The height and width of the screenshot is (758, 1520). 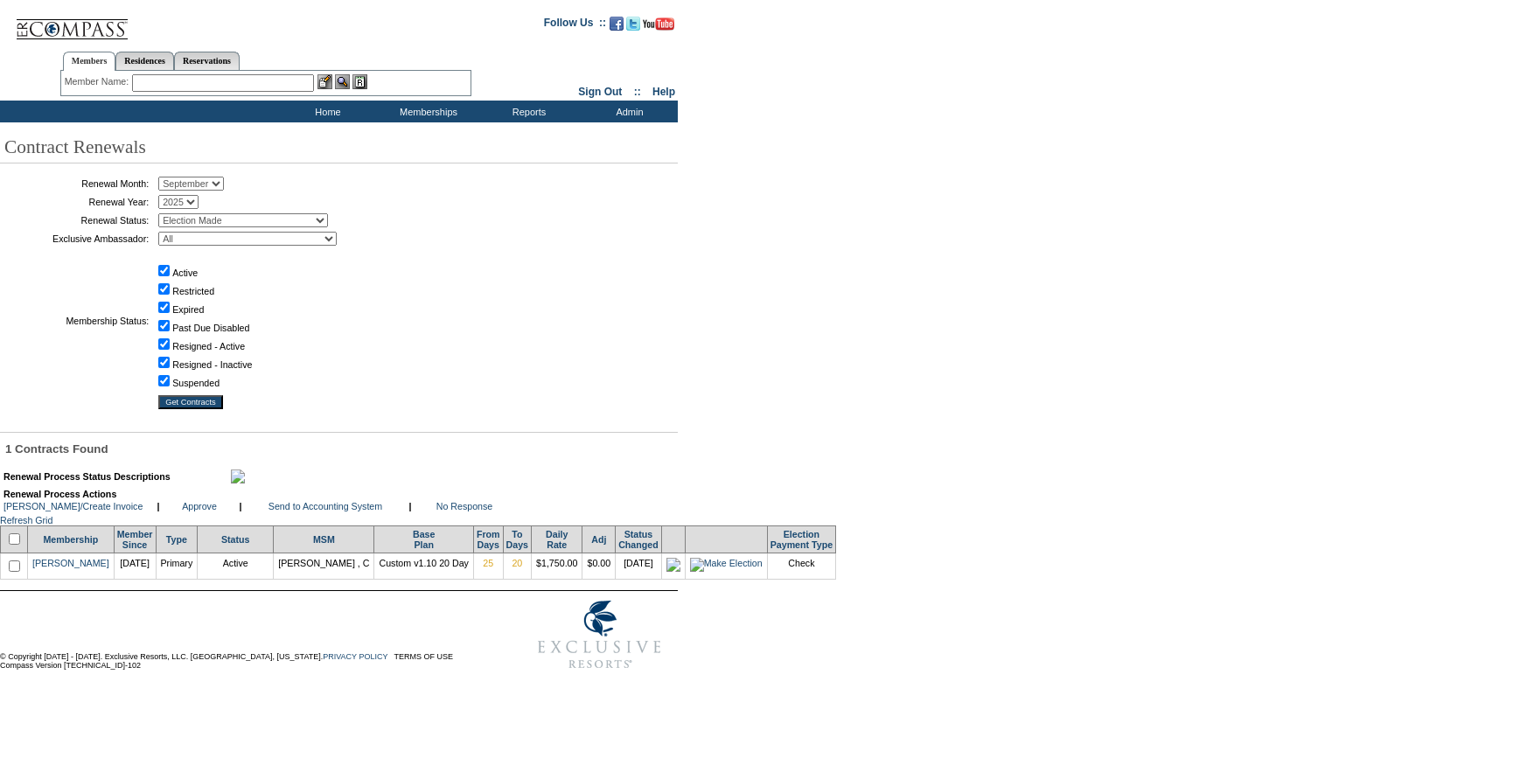 What do you see at coordinates (325, 111) in the screenshot?
I see `td: Home` at bounding box center [325, 111].